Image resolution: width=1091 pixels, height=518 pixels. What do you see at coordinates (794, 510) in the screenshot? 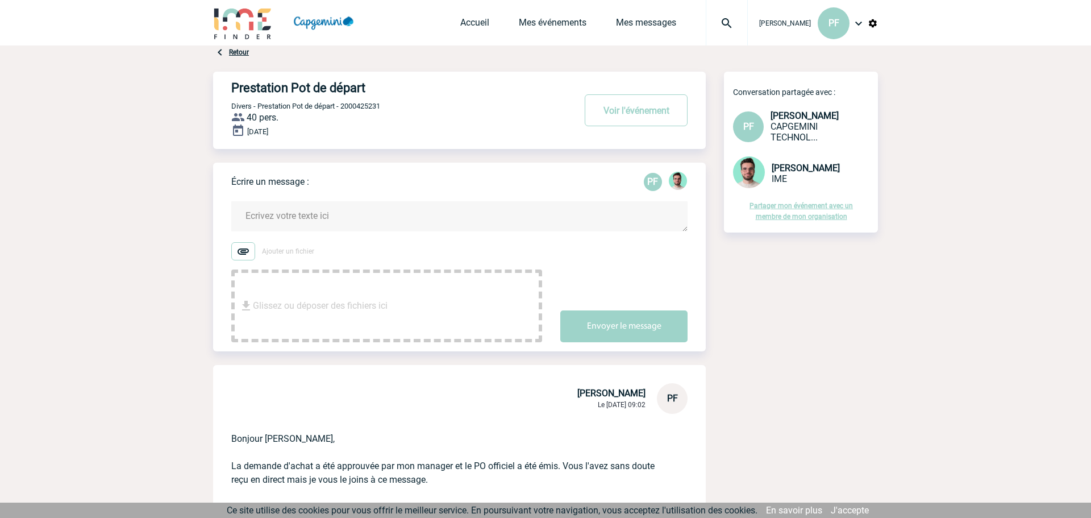
I see `a: En savoir plus` at bounding box center [794, 510].